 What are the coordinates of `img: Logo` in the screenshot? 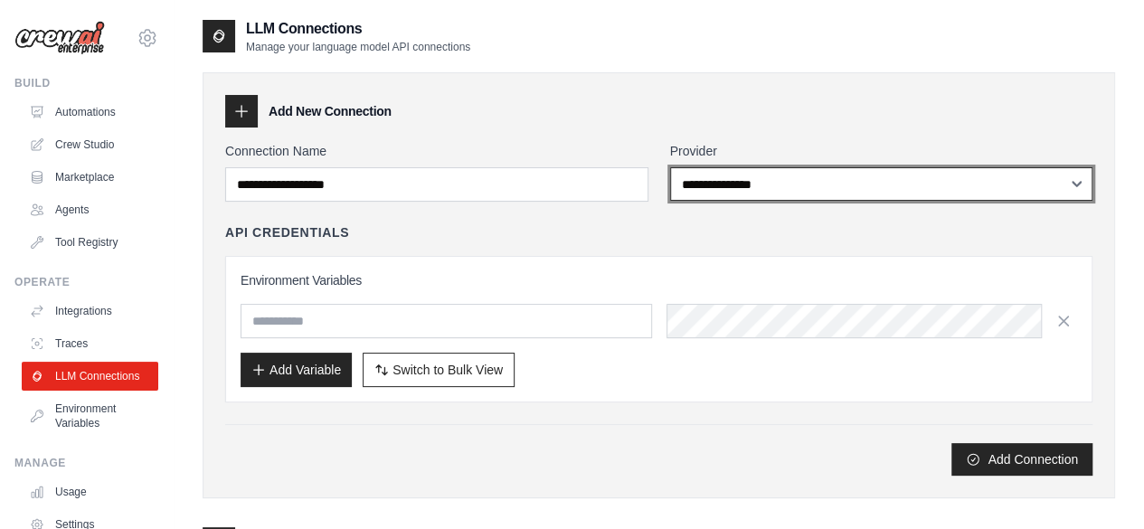 It's located at (60, 38).